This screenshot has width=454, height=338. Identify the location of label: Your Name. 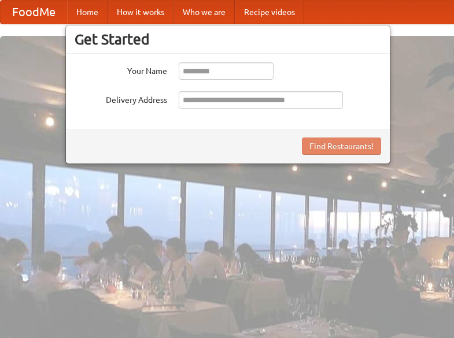
(121, 69).